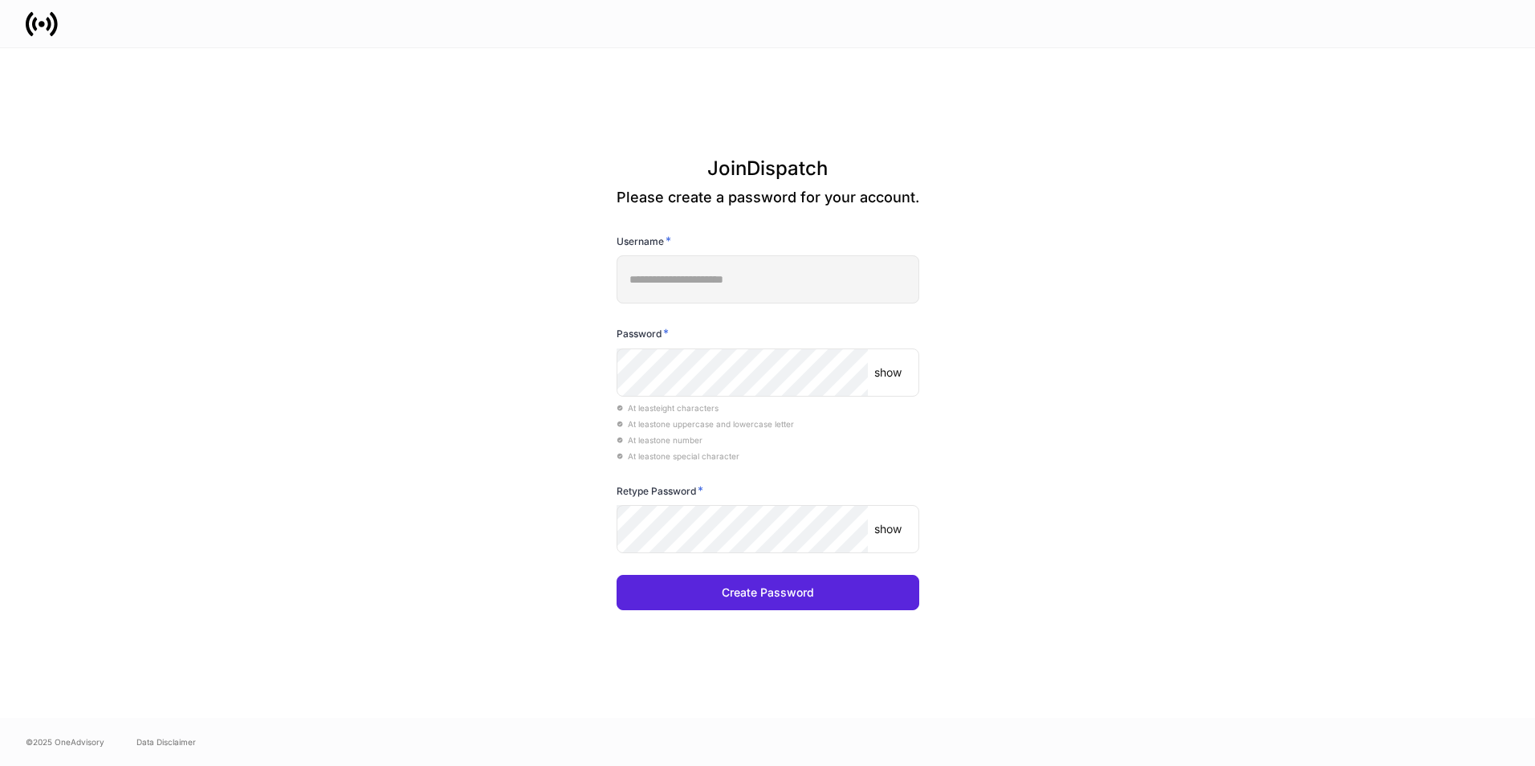 Image resolution: width=1535 pixels, height=766 pixels. I want to click on span: At least one number, so click(659, 440).